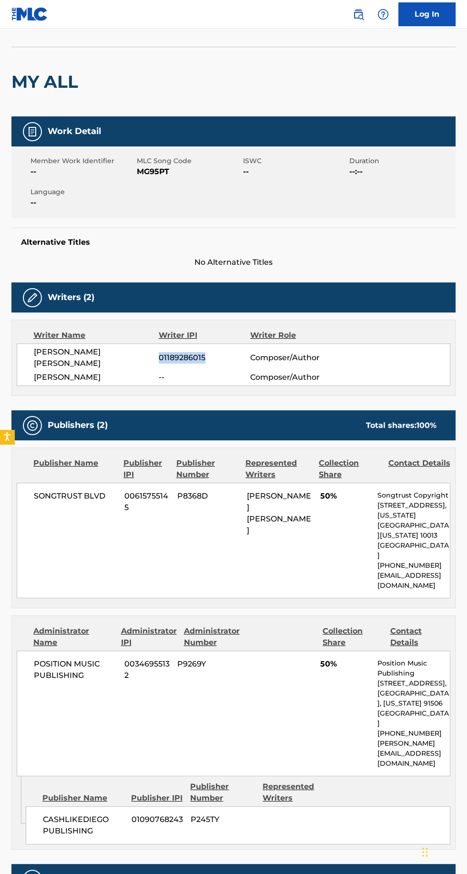 This screenshot has height=874, width=467. Describe the element at coordinates (30, 14) in the screenshot. I see `img: MLC Logo` at that location.